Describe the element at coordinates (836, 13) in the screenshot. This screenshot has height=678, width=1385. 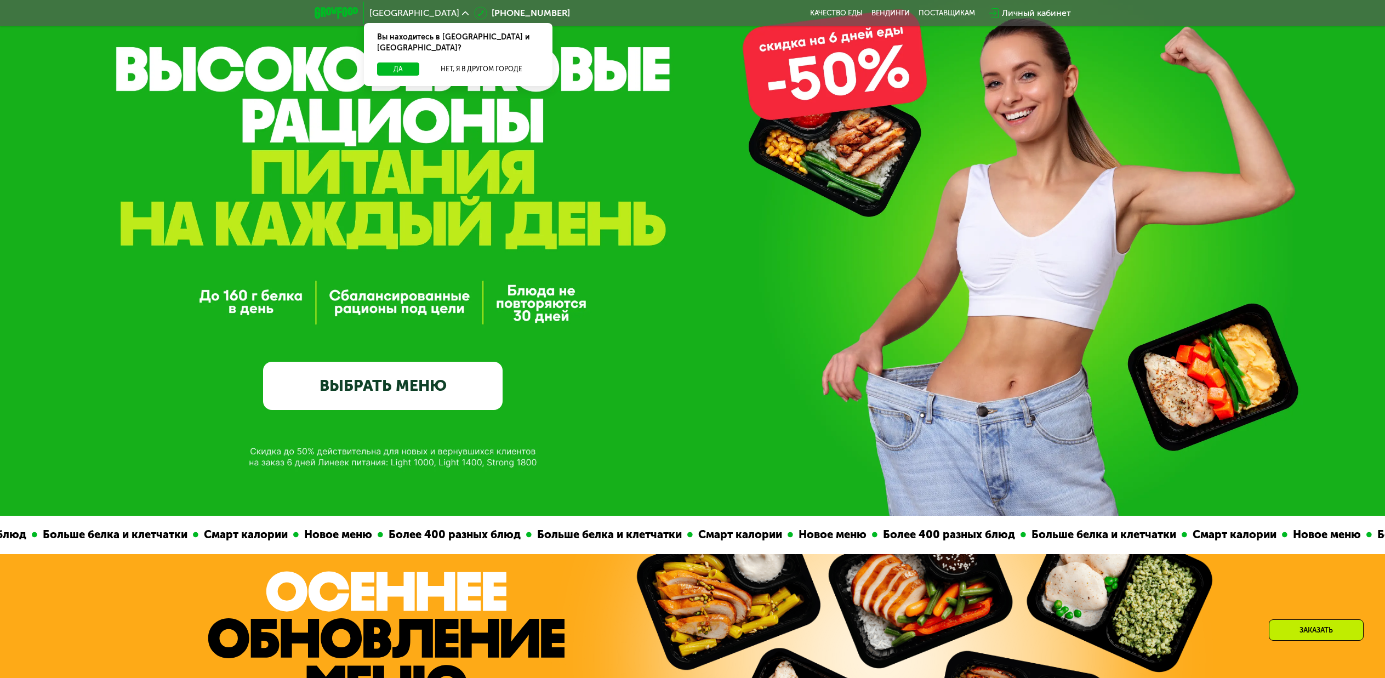
I see `a: Качество еды` at that location.